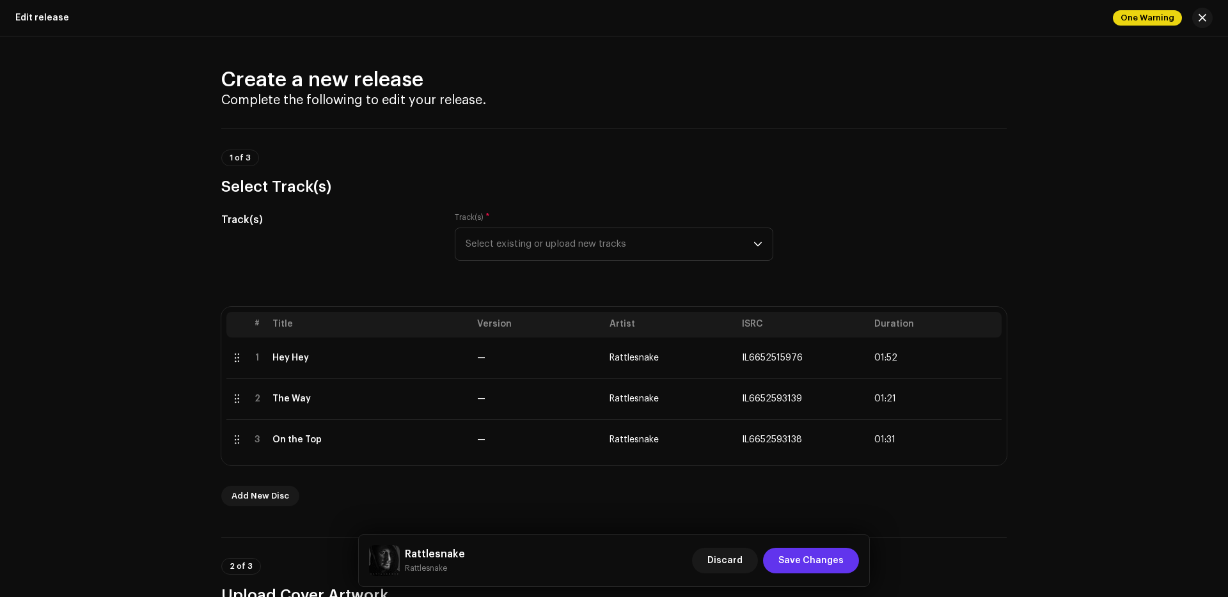 The width and height of the screenshot is (1228, 597). I want to click on th: Title, so click(370, 325).